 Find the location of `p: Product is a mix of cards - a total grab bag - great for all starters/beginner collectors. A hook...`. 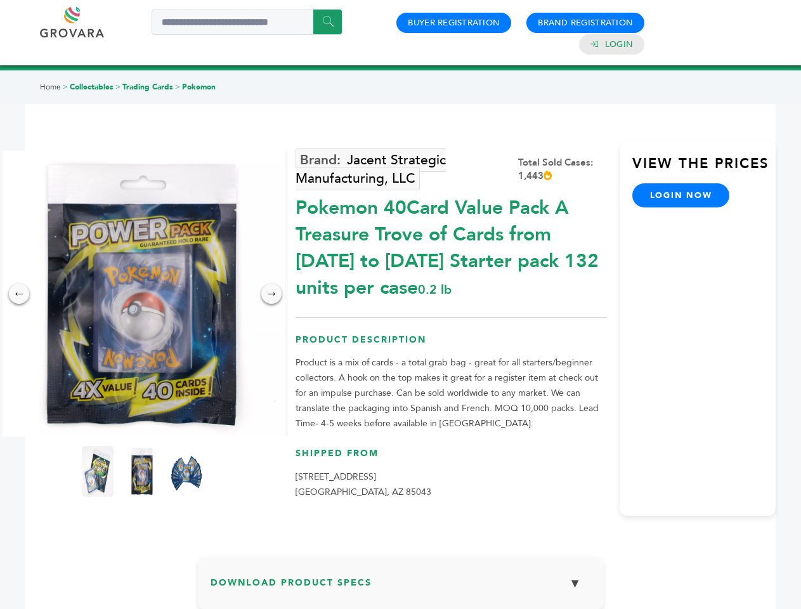

p: Product is a mix of cards - a total grab bag - great for all starters/beginner collectors. A hook... is located at coordinates (451, 393).